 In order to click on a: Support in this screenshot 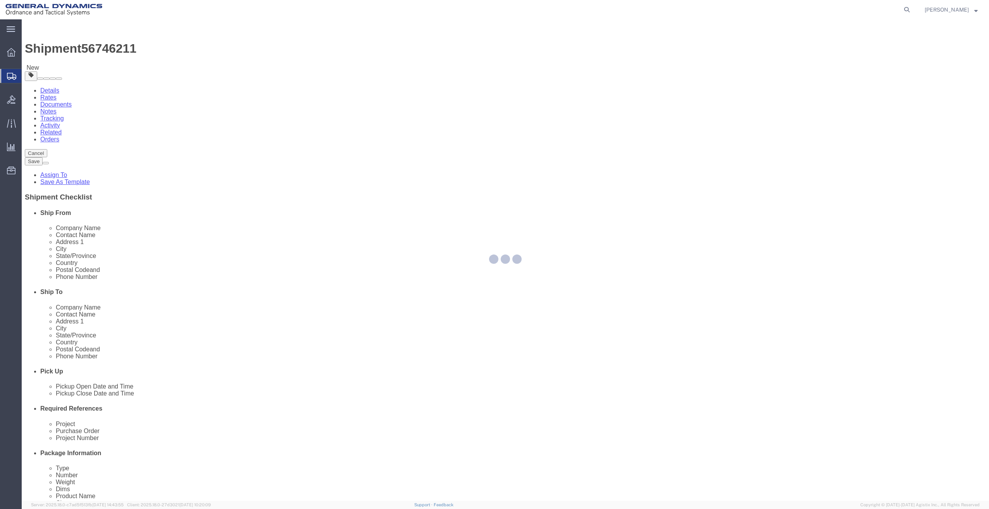, I will do `click(424, 505)`.